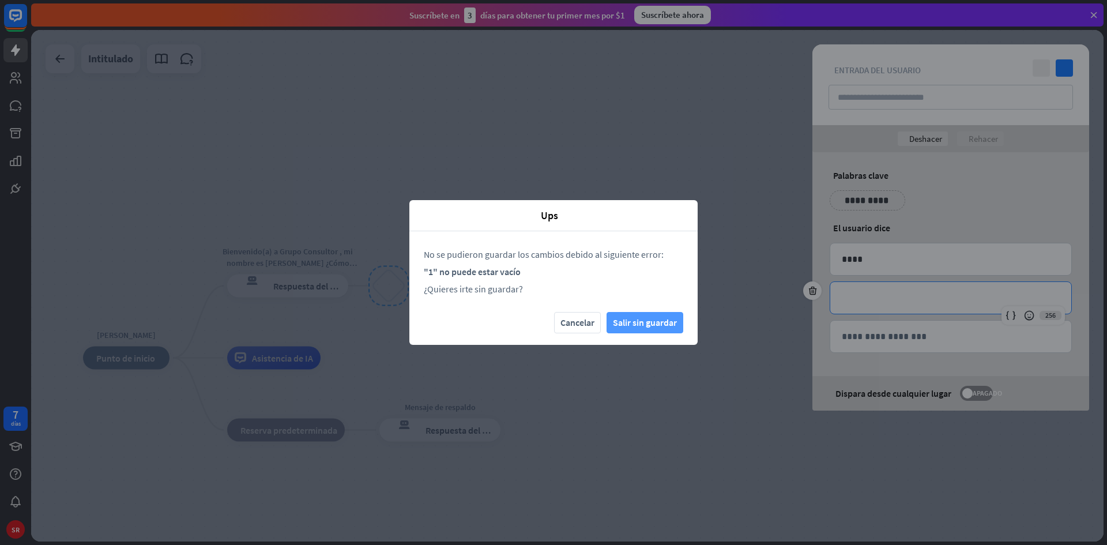 The image size is (1107, 545). Describe the element at coordinates (549, 215) in the screenshot. I see `font: Ups` at that location.